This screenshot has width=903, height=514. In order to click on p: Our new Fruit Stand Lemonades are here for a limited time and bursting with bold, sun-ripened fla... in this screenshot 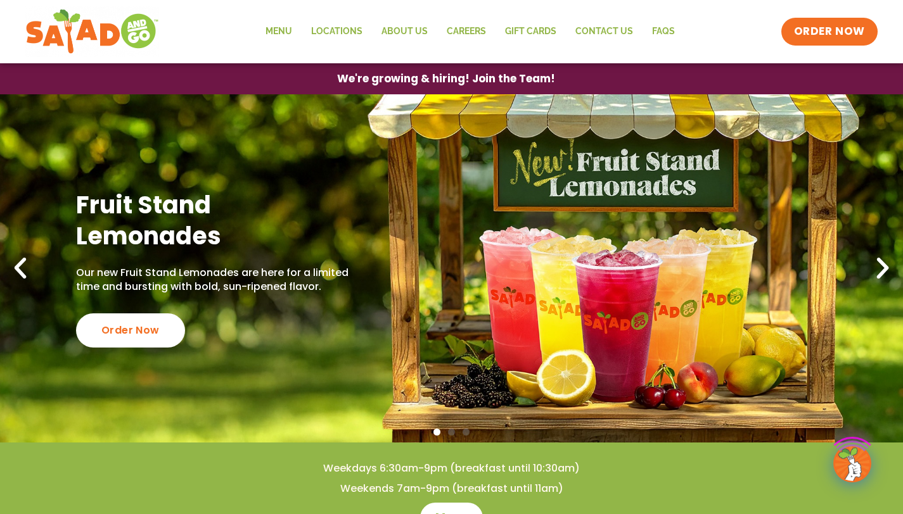, I will do `click(212, 280)`.